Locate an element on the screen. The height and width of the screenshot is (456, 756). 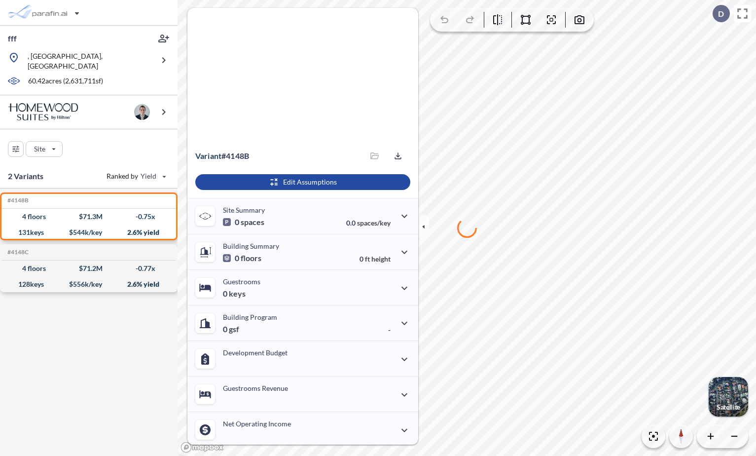
img: Switcher Image is located at coordinates (728, 396).